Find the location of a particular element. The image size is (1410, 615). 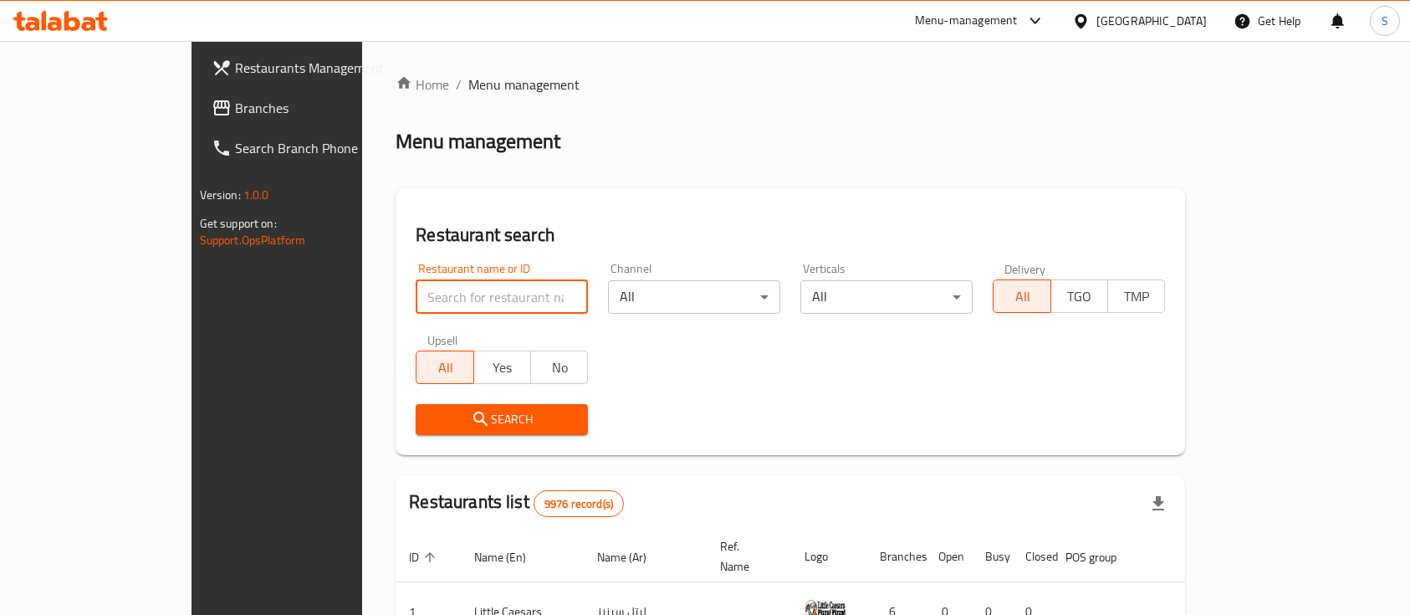

a: Branches is located at coordinates (313, 108).